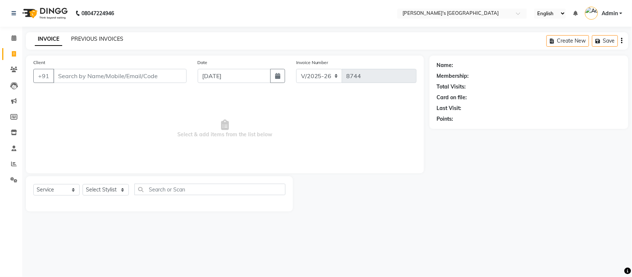 This screenshot has width=632, height=277. Describe the element at coordinates (312, 63) in the screenshot. I see `label: Invoice Number` at that location.